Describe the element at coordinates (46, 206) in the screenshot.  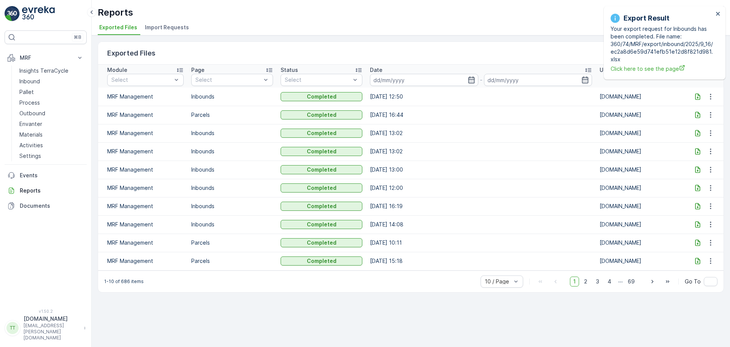
I see `a: Documents` at that location.